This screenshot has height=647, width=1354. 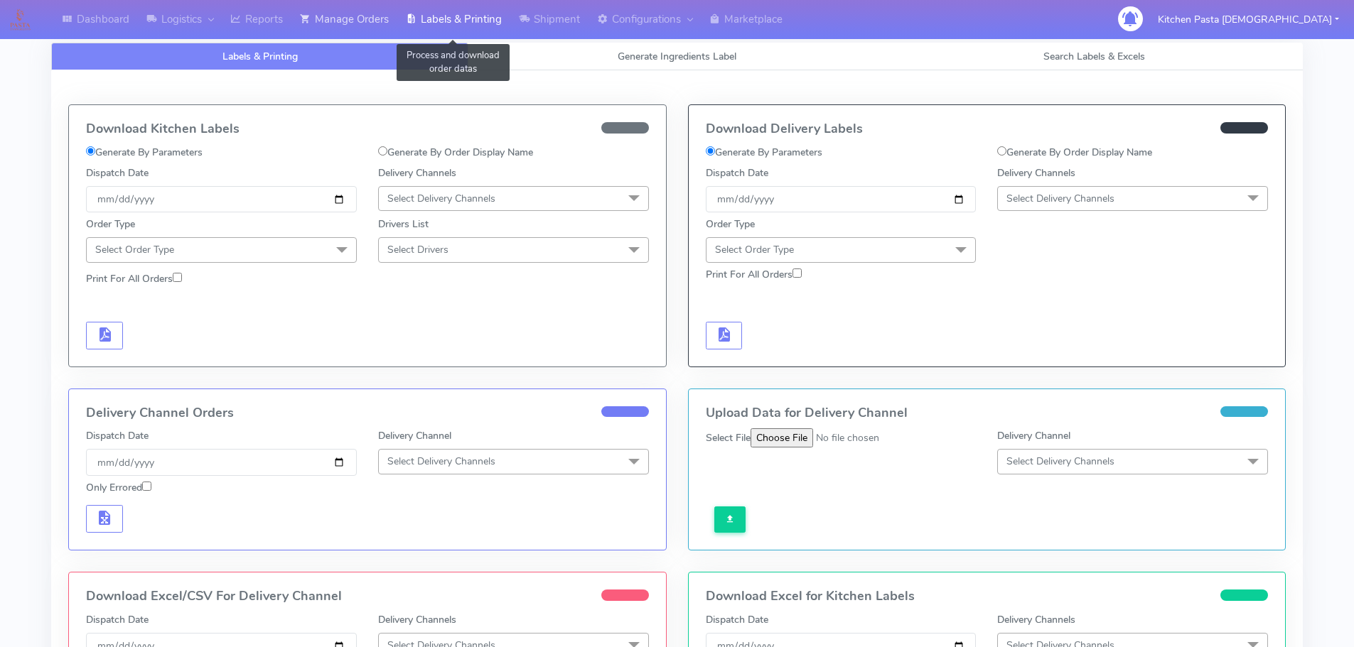 What do you see at coordinates (403, 224) in the screenshot?
I see `label: Drivers List` at bounding box center [403, 224].